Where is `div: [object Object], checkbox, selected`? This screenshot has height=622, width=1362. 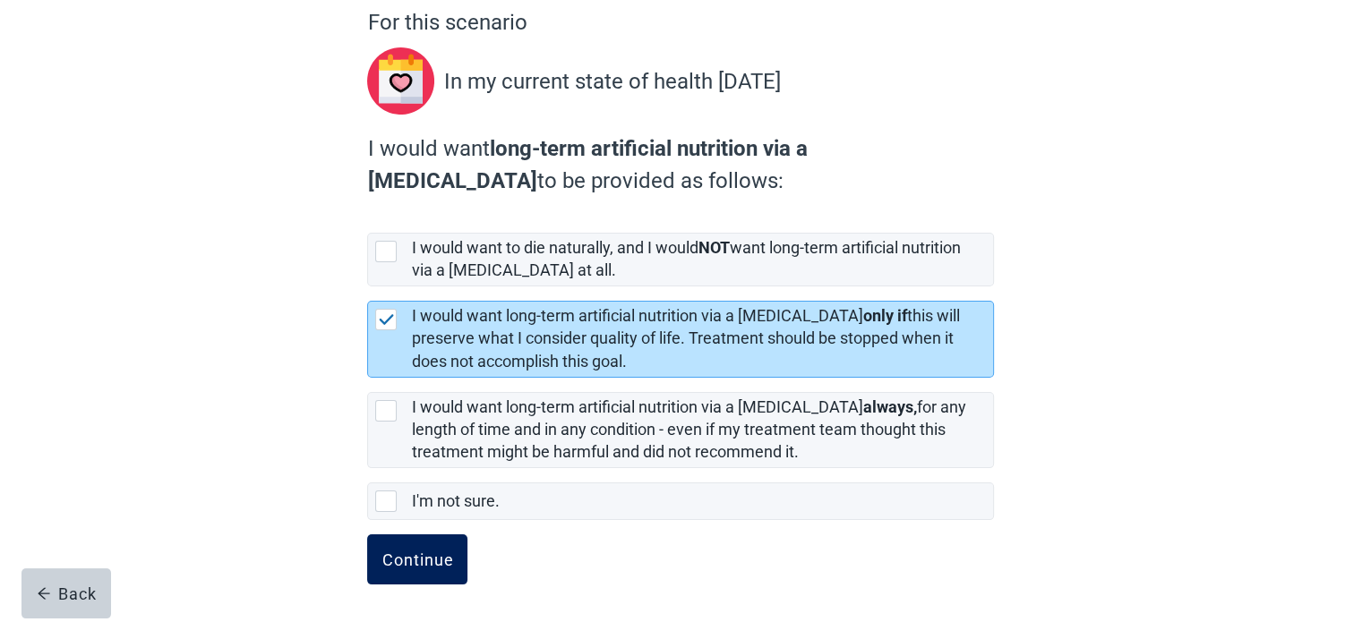
div: [object Object], checkbox, selected is located at coordinates (680, 338).